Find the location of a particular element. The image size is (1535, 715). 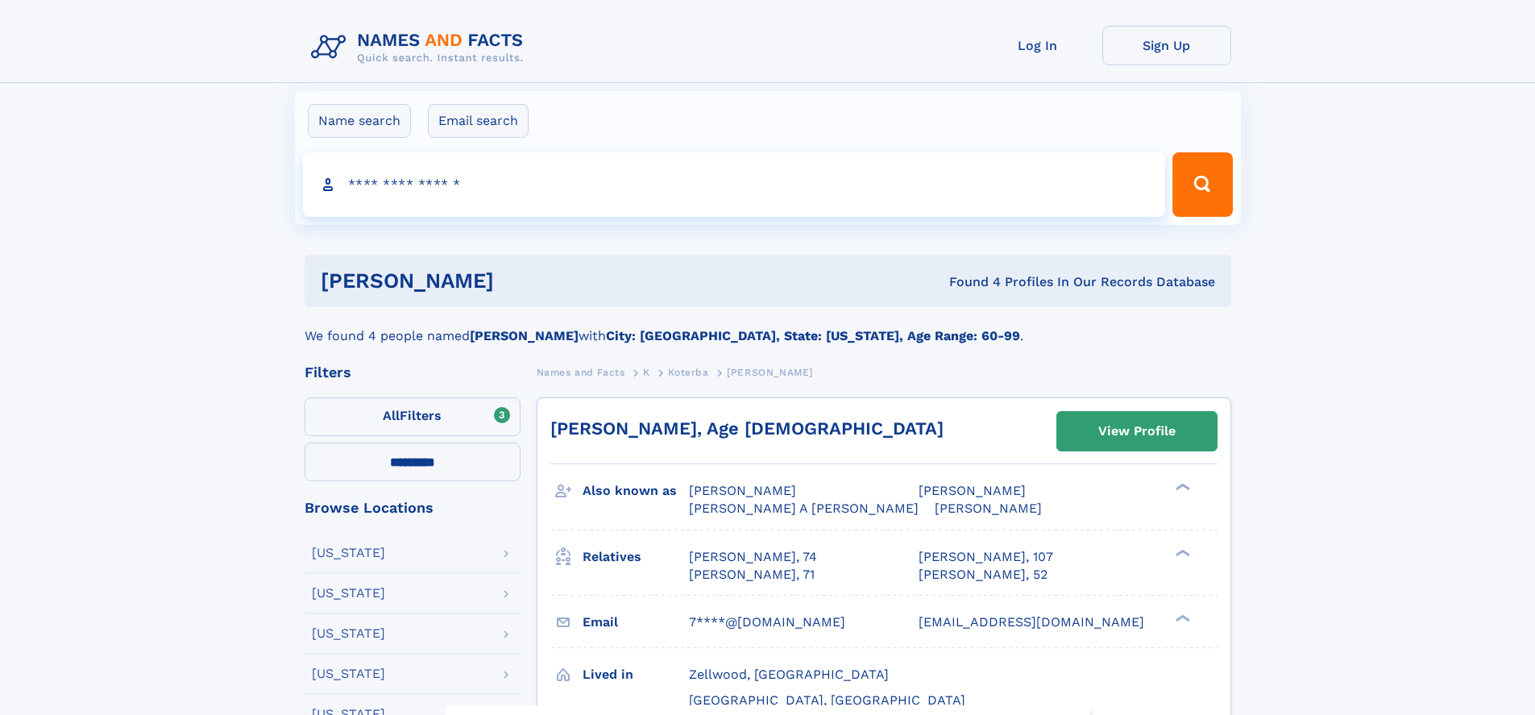

h3: Lived in is located at coordinates (636, 674).